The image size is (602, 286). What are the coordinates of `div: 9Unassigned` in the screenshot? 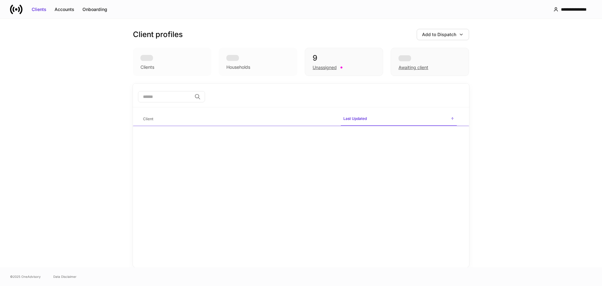 It's located at (344, 62).